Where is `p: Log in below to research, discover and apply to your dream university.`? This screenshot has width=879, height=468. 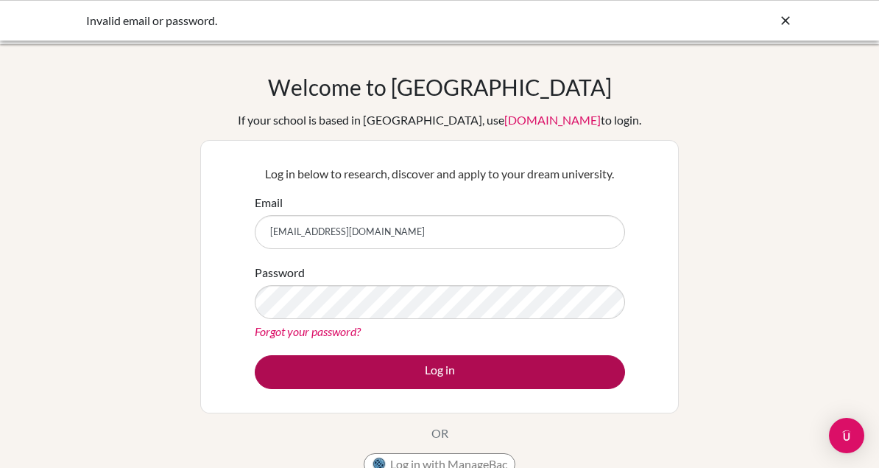 p: Log in below to research, discover and apply to your dream university. is located at coordinates (440, 174).